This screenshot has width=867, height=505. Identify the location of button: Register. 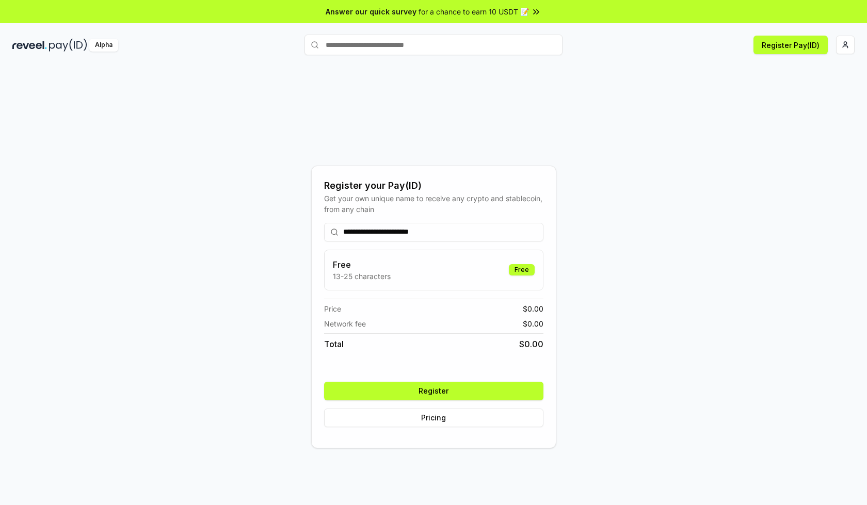
(433, 391).